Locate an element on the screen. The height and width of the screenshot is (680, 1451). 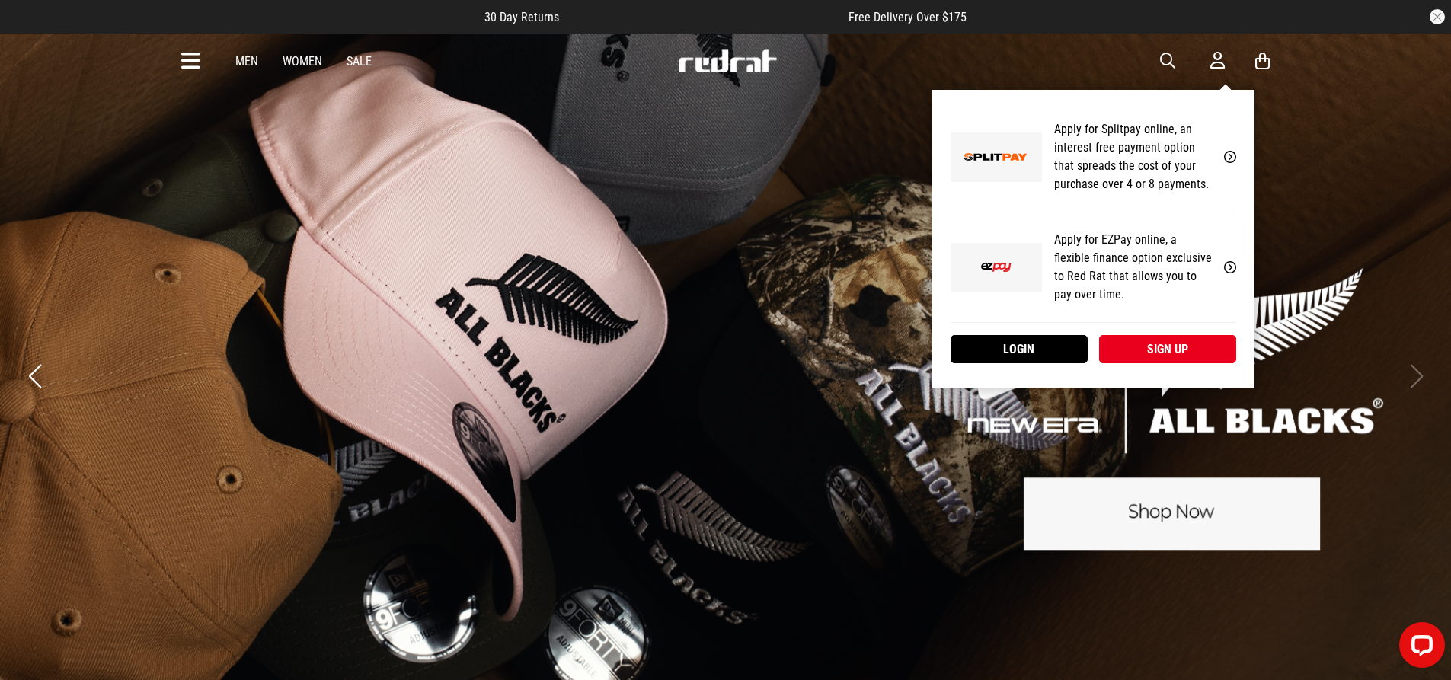
a: Apply for EZPay online, a flexible finance option exclusive to Red Rat that allows you to pay ove... is located at coordinates (1093, 267).